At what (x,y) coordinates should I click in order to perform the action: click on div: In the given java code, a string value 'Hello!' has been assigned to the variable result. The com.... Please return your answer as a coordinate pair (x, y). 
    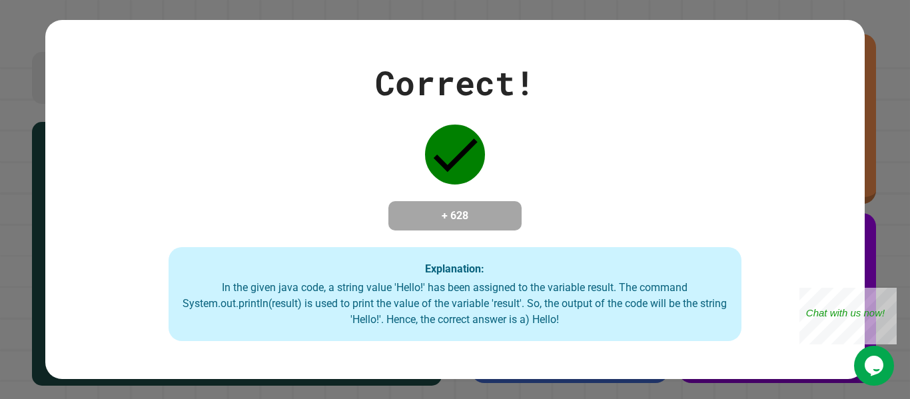
    Looking at the image, I should click on (455, 304).